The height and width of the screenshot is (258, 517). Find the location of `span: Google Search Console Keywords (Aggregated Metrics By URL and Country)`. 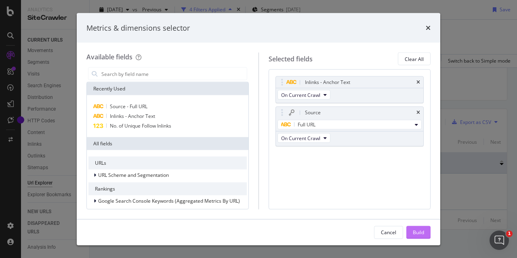

span: Google Search Console Keywords (Aggregated Metrics By URL and Country) is located at coordinates (168, 215).